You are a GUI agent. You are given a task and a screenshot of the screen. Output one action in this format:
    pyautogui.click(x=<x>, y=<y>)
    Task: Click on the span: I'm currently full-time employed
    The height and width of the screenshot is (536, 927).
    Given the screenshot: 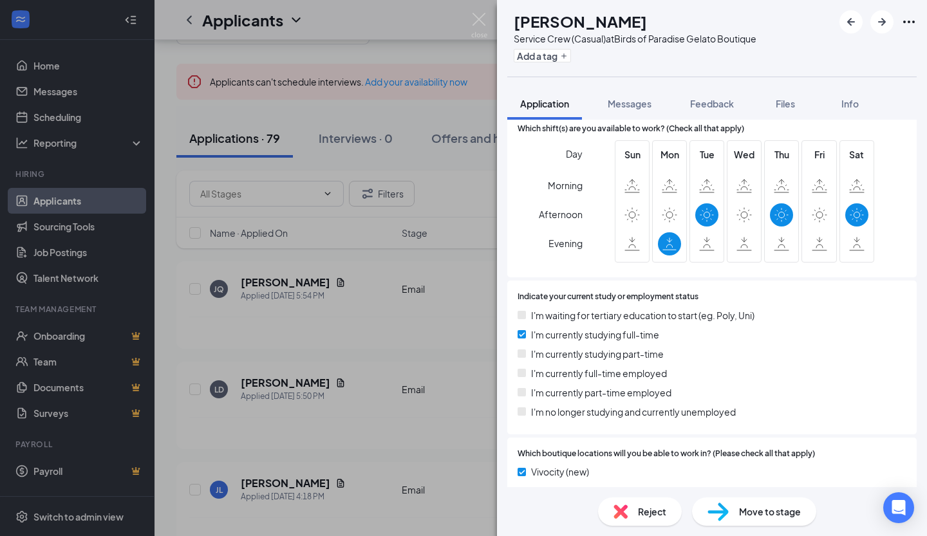 What is the action you would take?
    pyautogui.click(x=599, y=373)
    